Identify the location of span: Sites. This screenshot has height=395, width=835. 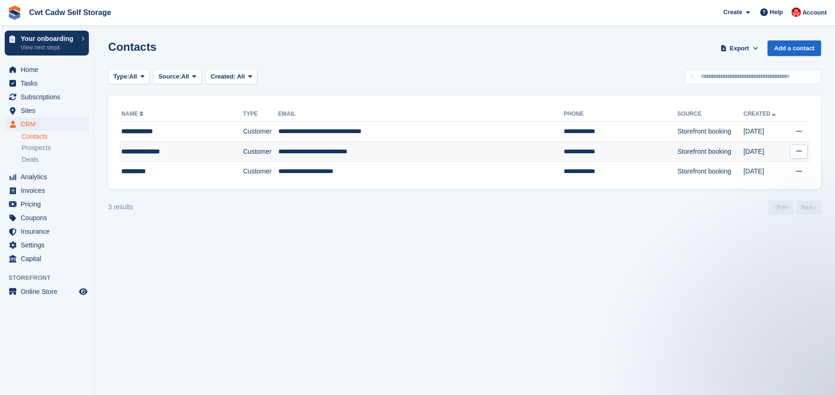
(49, 110).